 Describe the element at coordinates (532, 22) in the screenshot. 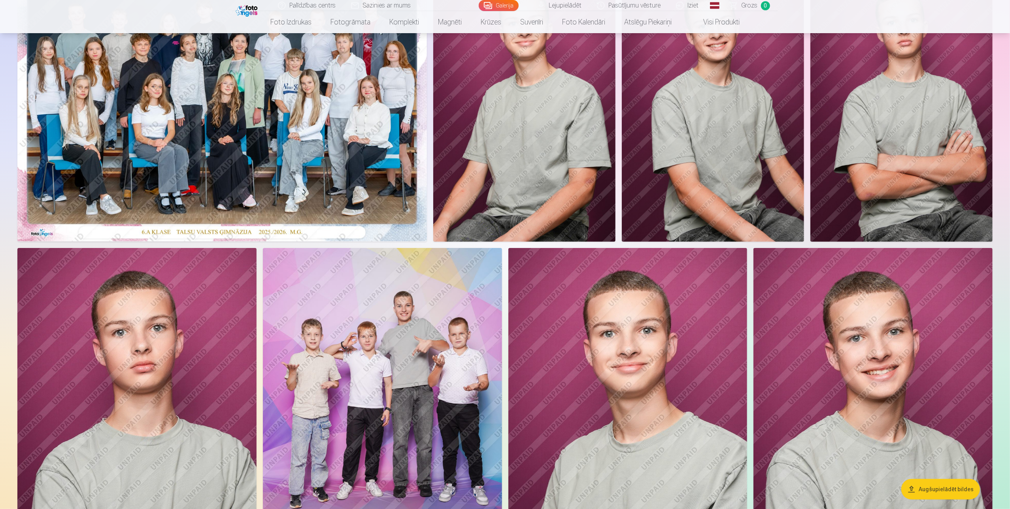

I see `a: Suvenīri` at that location.